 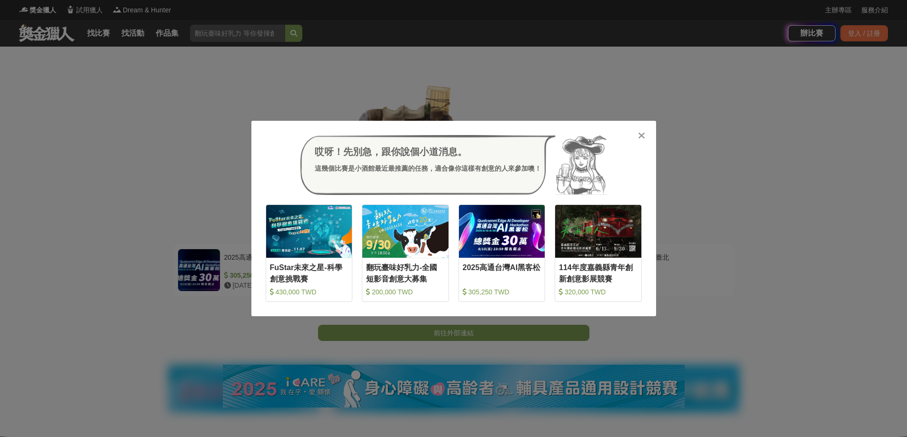 What do you see at coordinates (309, 292) in the screenshot?
I see `div: 430,000 TWD` at bounding box center [309, 292].